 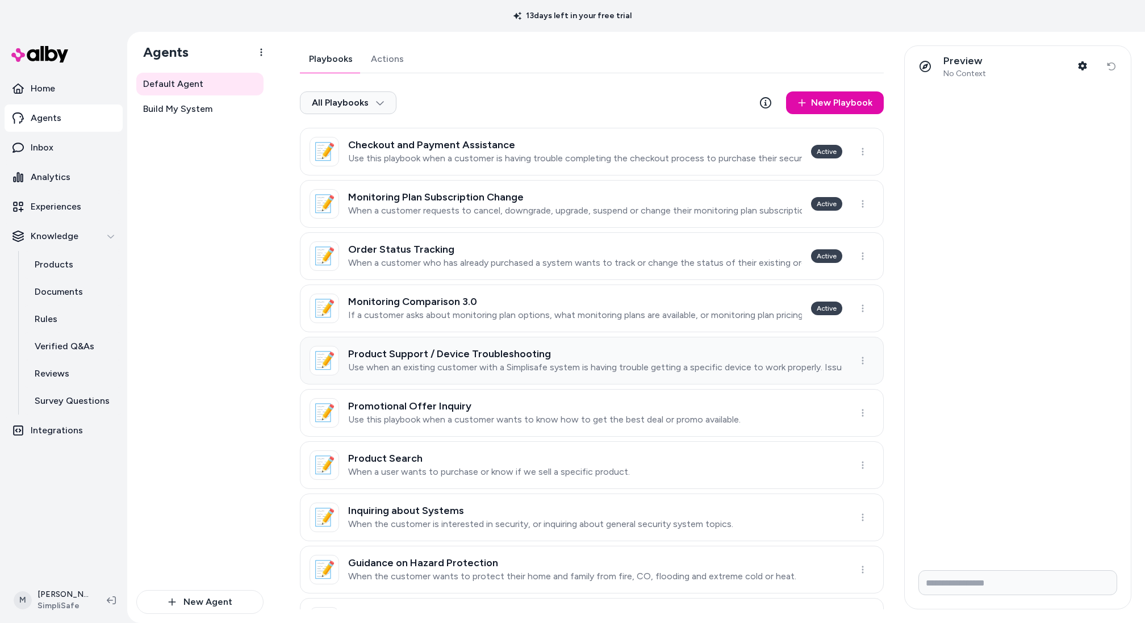 I want to click on h3: Inquiring about Systems, so click(x=541, y=511).